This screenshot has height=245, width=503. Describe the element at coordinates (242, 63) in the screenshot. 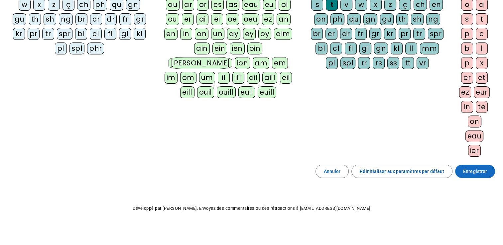

I see `div: ion` at that location.